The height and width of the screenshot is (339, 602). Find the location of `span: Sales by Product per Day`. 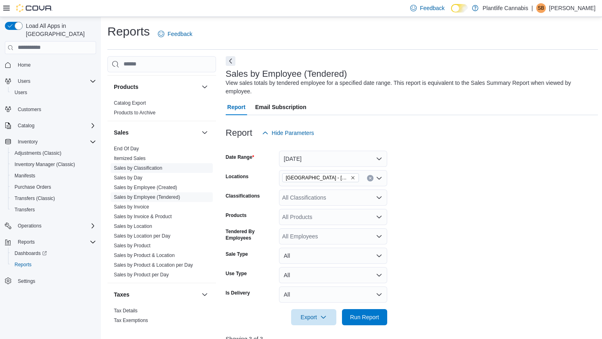

span: Sales by Product per Day is located at coordinates (141, 275).